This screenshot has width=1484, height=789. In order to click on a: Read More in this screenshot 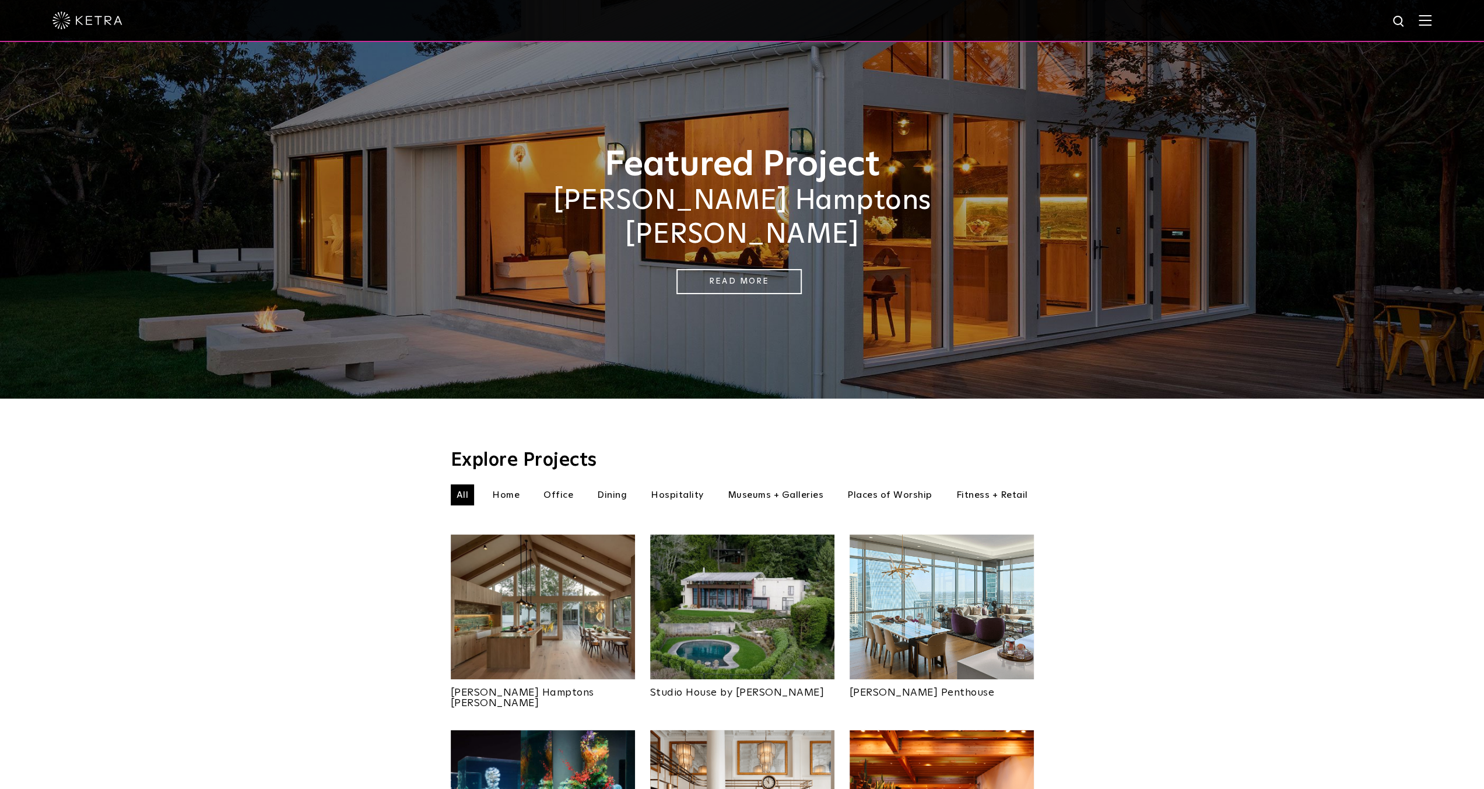, I will do `click(739, 281)`.